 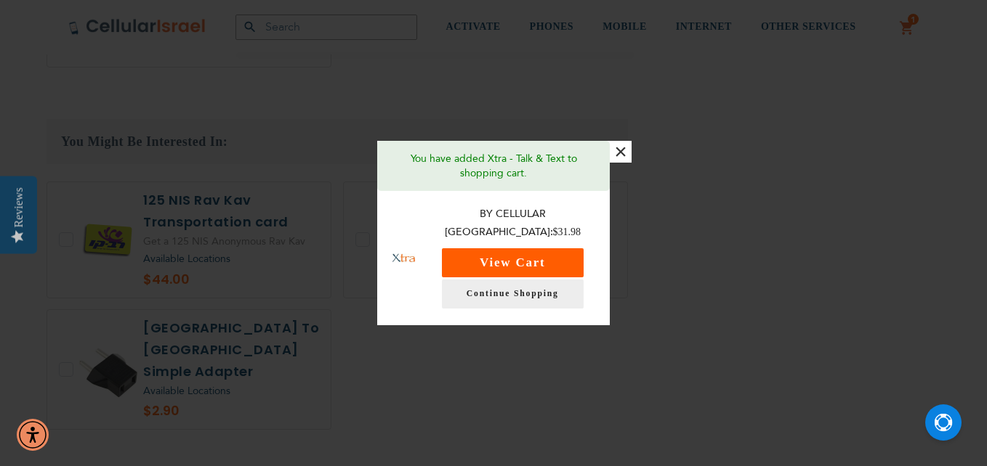 I want to click on div: Reviews, so click(x=19, y=207).